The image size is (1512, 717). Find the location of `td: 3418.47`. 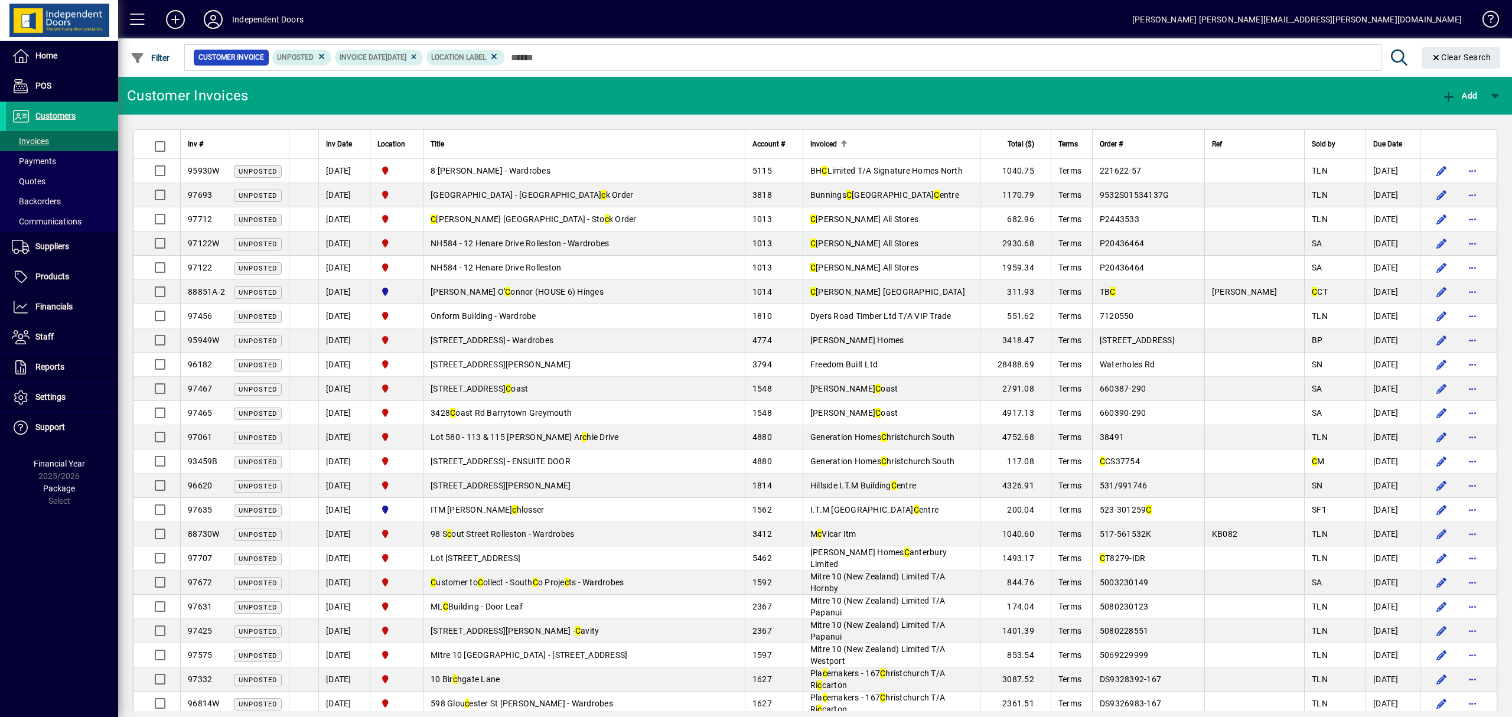

td: 3418.47 is located at coordinates (1015, 340).